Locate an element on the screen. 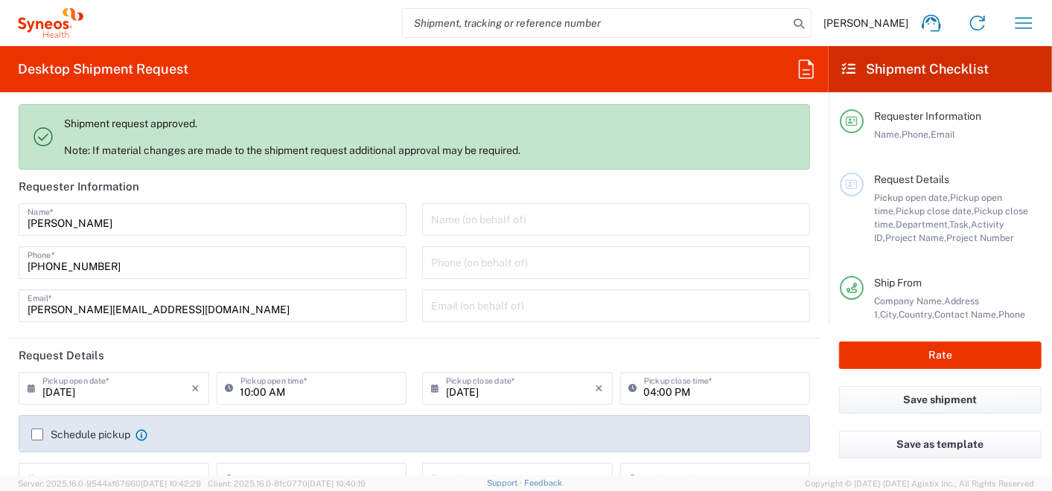  span: Phone, is located at coordinates (916, 134).